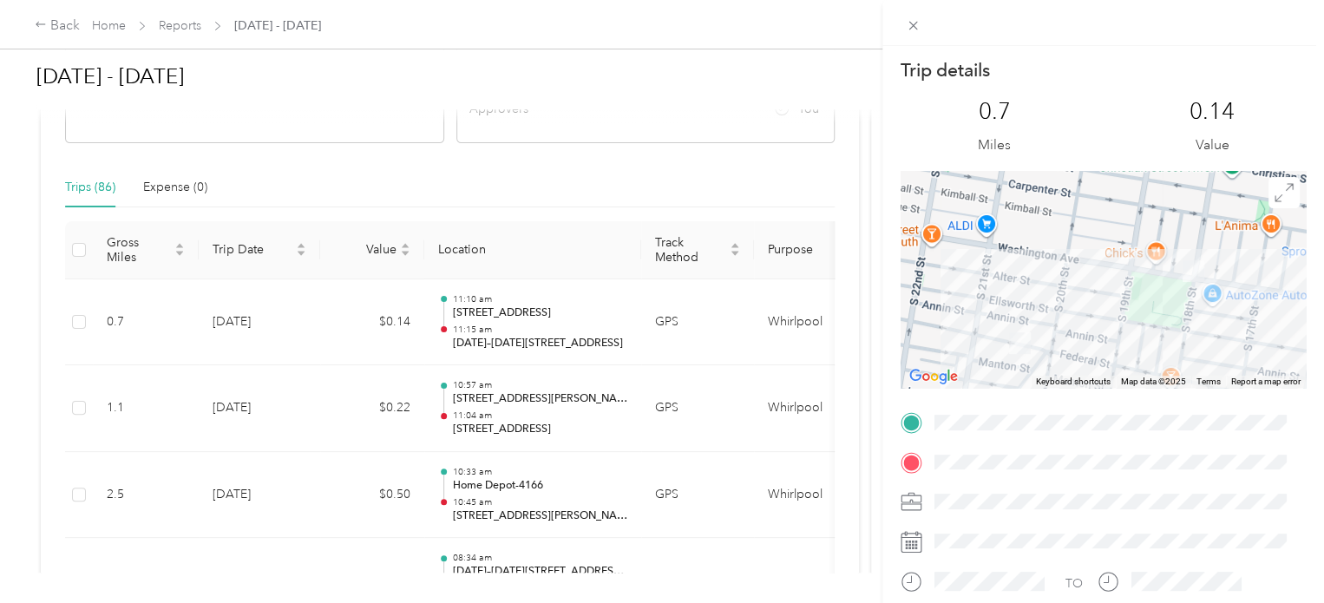 The width and height of the screenshot is (1324, 603). I want to click on p: 0.14, so click(1212, 112).